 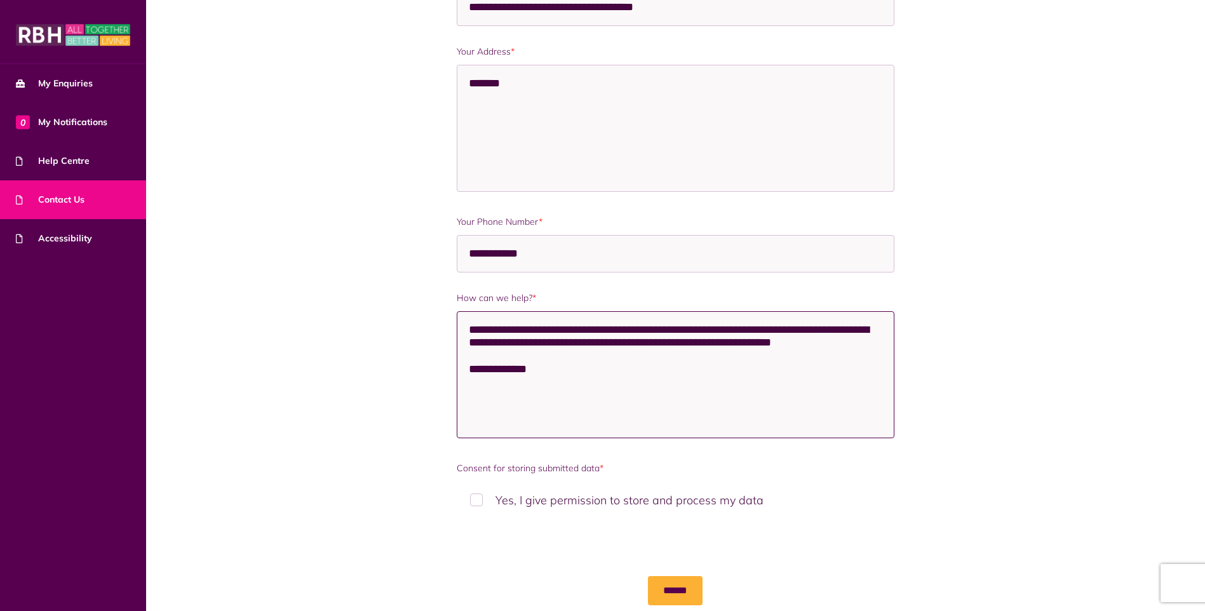 What do you see at coordinates (675, 222) in the screenshot?
I see `label: Your Phone Number` at bounding box center [675, 222].